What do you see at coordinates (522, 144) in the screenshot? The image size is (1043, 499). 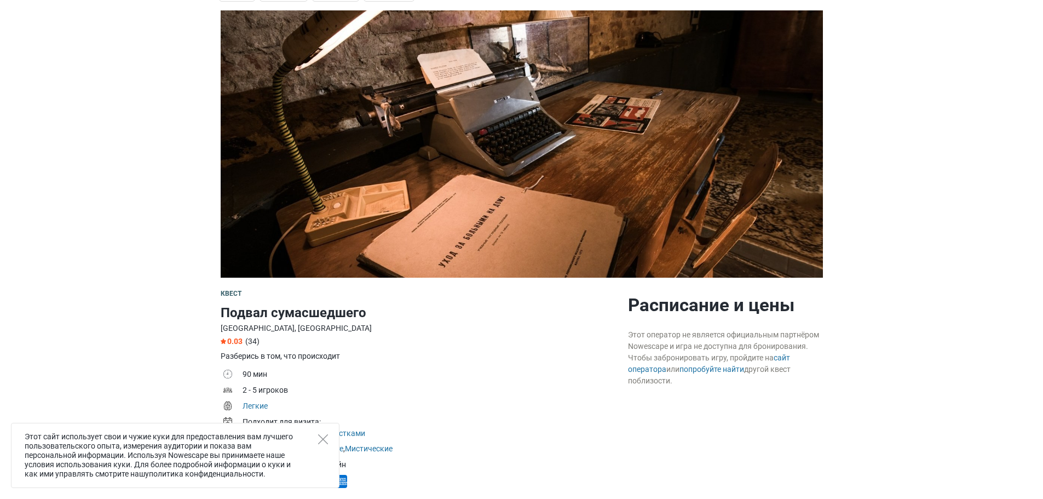 I see `a: Подвал сумасшедшего photo 1` at bounding box center [522, 144].